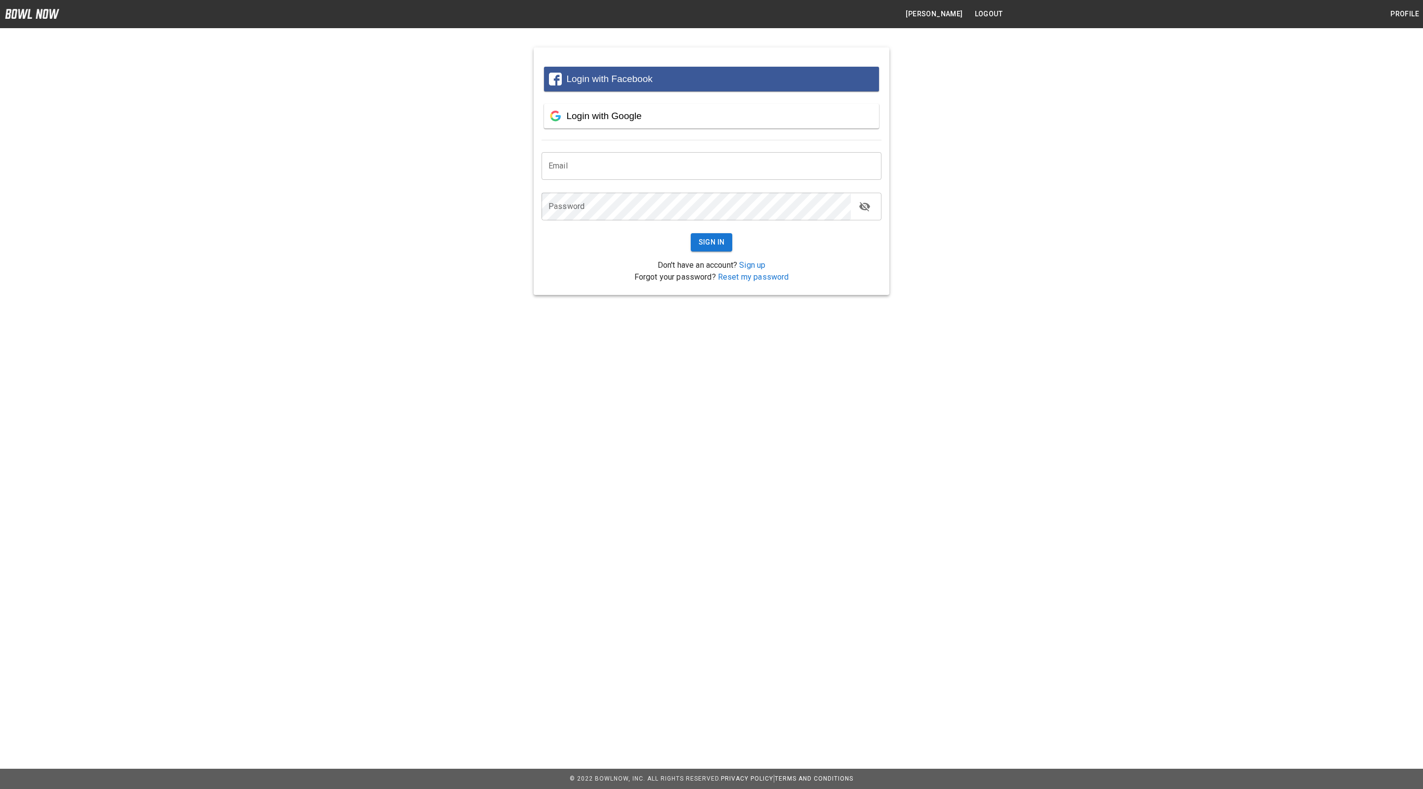 The image size is (1423, 789). I want to click on img: logo, so click(32, 14).